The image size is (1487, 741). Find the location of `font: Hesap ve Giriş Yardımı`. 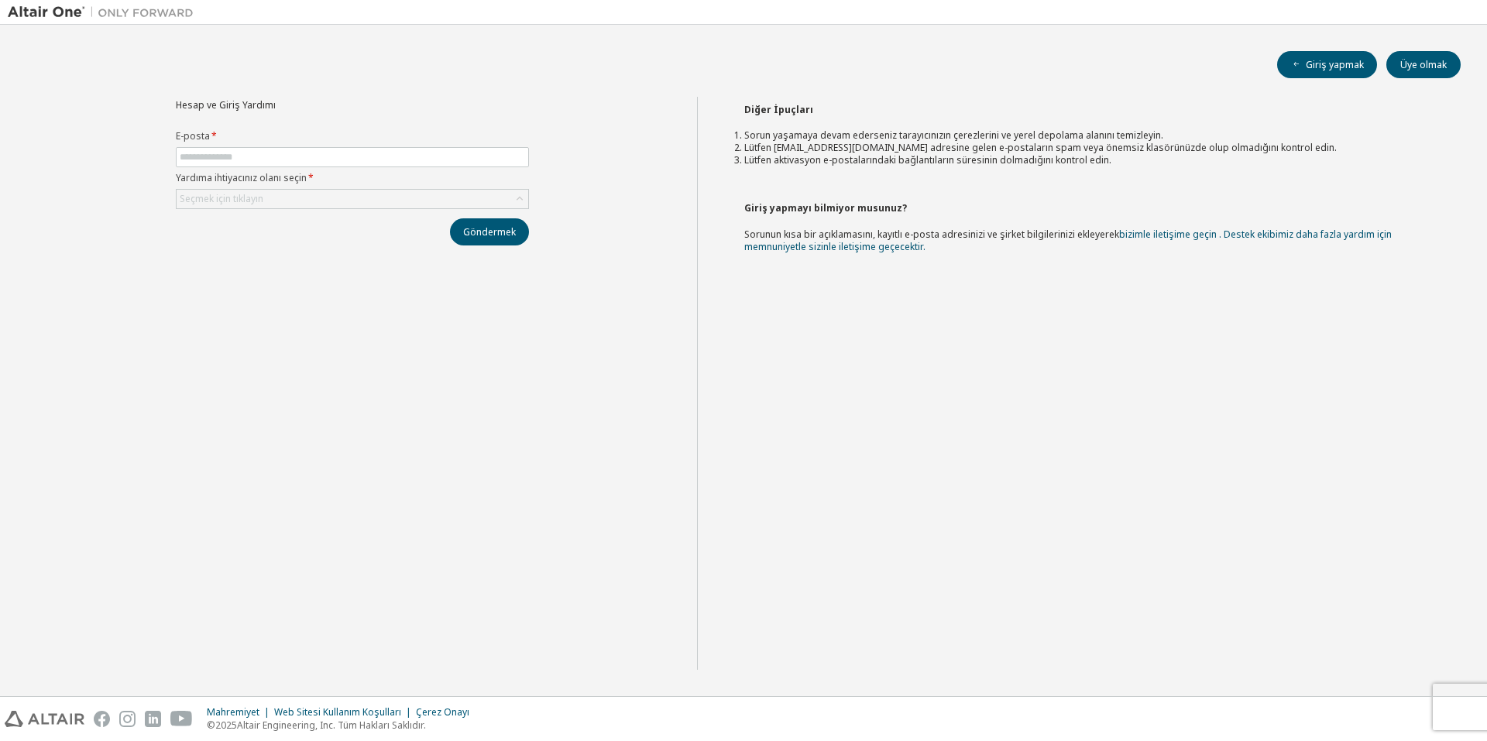

font: Hesap ve Giriş Yardımı is located at coordinates (225, 105).